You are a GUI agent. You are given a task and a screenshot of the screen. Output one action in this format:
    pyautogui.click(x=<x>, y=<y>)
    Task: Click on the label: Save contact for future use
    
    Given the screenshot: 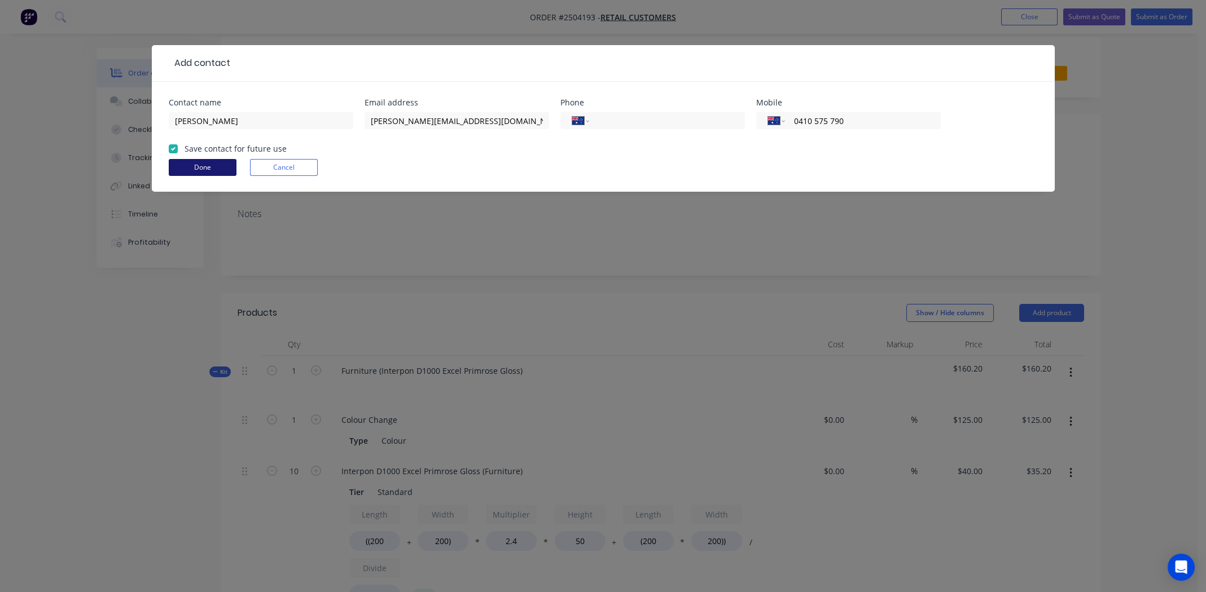 What is the action you would take?
    pyautogui.click(x=235, y=148)
    